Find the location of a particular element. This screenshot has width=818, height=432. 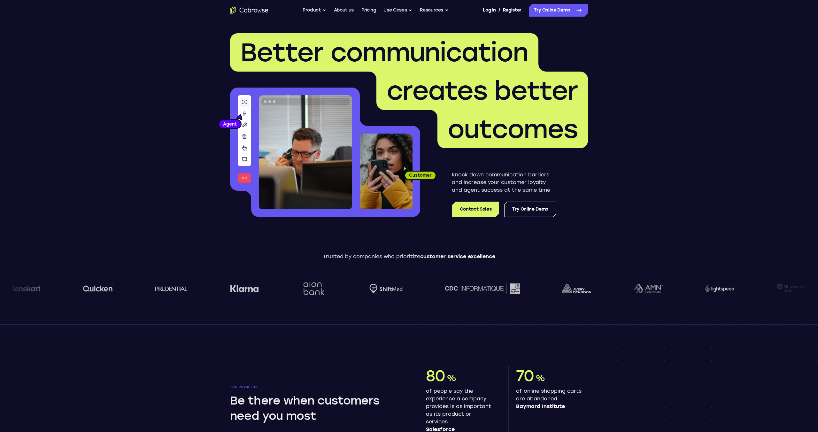

button: Use Cases is located at coordinates (398, 10).